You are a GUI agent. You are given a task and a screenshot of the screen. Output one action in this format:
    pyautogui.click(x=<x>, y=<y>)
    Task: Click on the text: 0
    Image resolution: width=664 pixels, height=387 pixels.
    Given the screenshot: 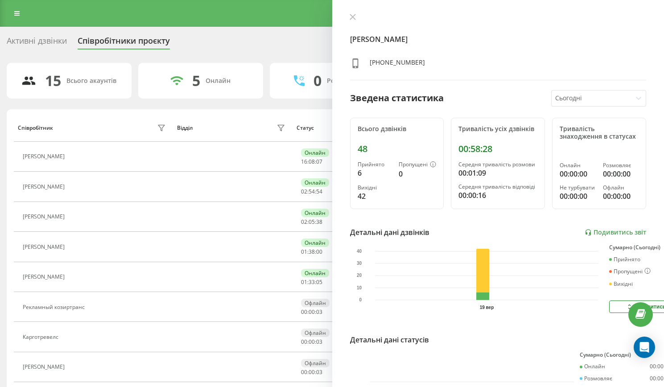 What is the action you would take?
    pyautogui.click(x=360, y=300)
    